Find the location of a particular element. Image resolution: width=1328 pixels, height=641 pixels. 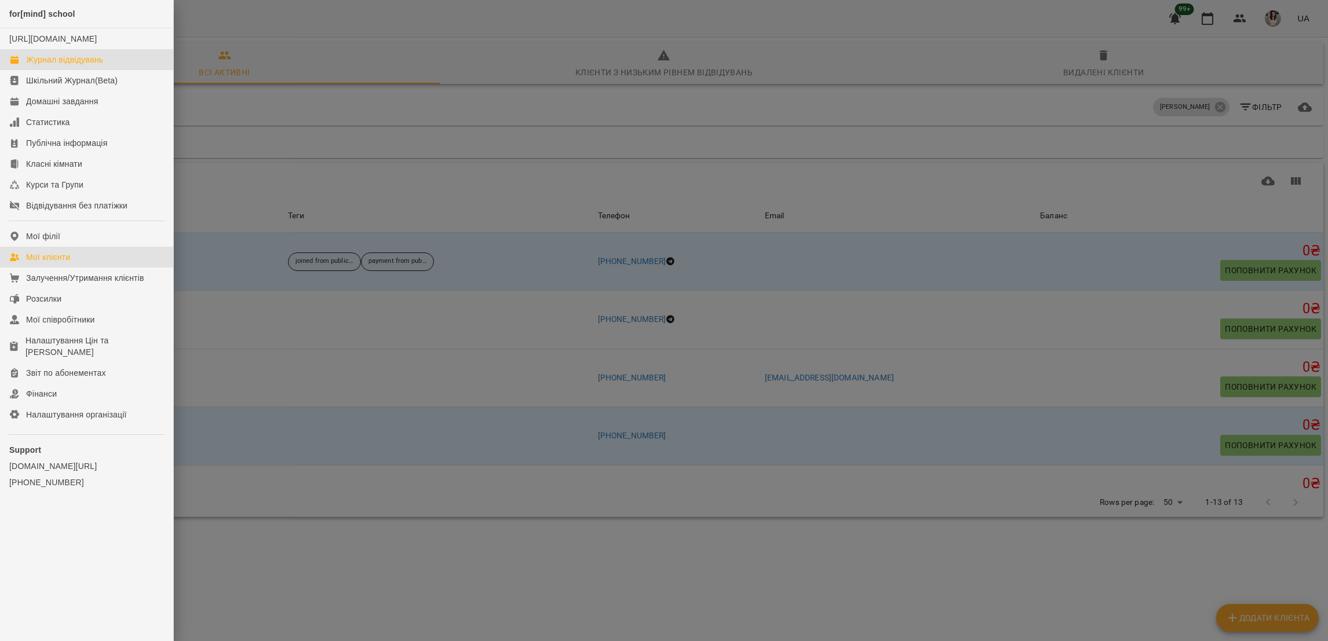

div: Мої клієнти is located at coordinates (48, 257).